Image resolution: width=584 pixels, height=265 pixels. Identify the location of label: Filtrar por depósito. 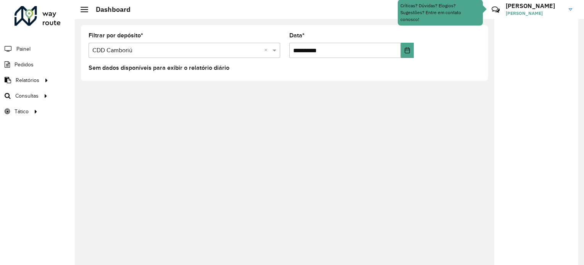
(116, 36).